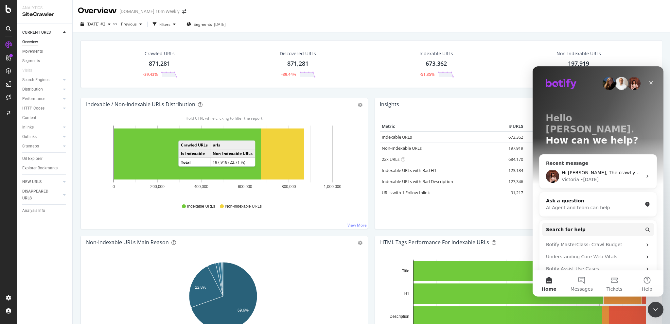 This screenshot has height=324, width=670. Describe the element at coordinates (65, 97) in the screenshot. I see `div: Recent message` at that location.